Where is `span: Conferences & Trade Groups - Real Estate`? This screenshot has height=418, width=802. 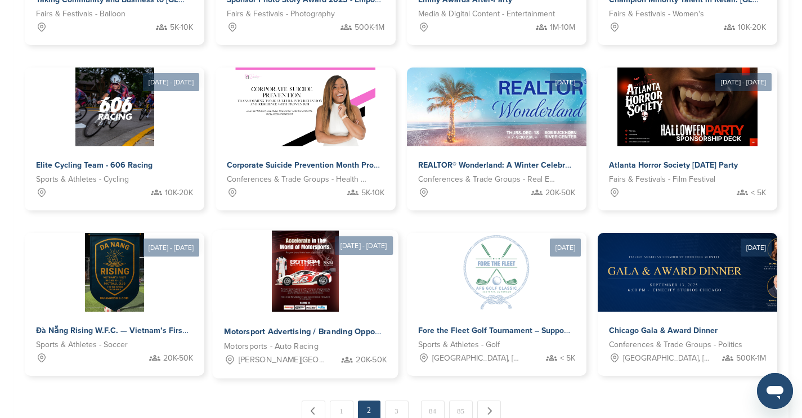
span: Conferences & Trade Groups - Real Estate is located at coordinates (488, 180).